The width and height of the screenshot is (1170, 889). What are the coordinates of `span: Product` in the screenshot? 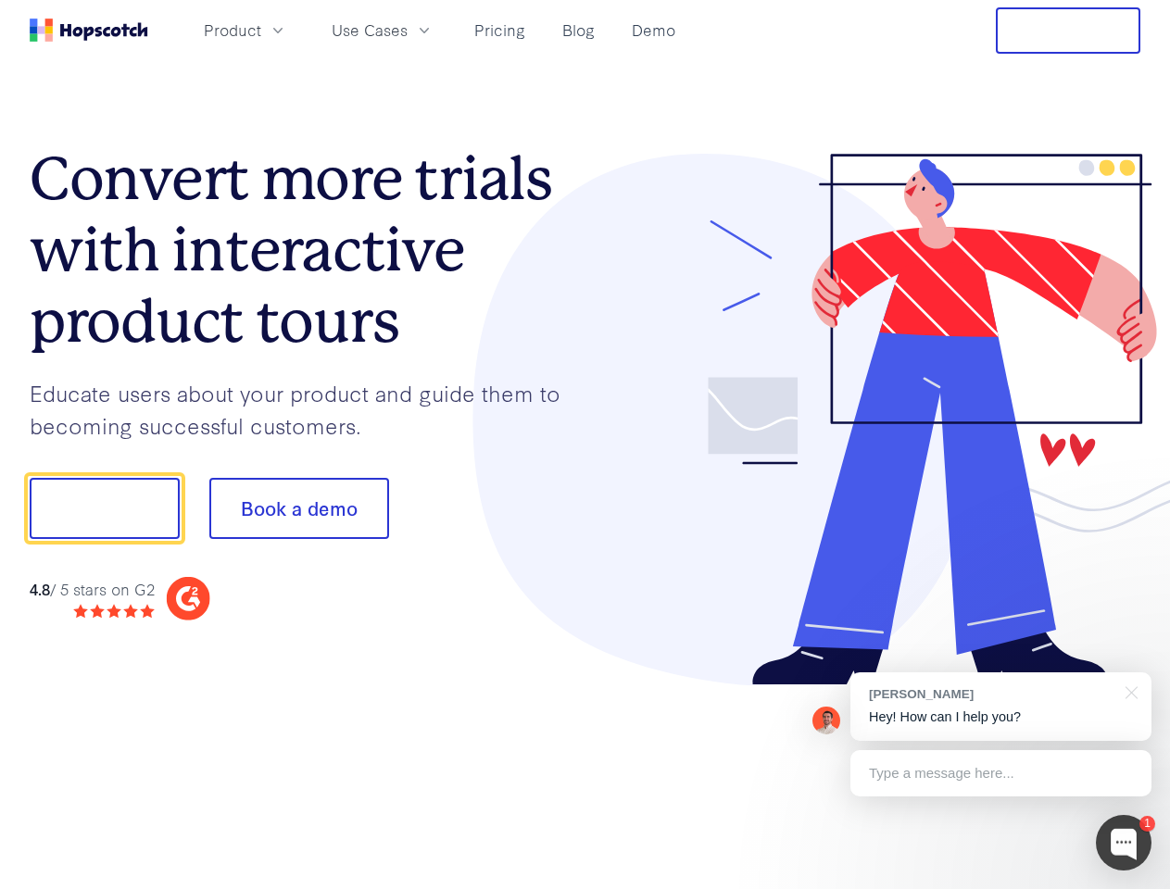 It's located at (232, 30).